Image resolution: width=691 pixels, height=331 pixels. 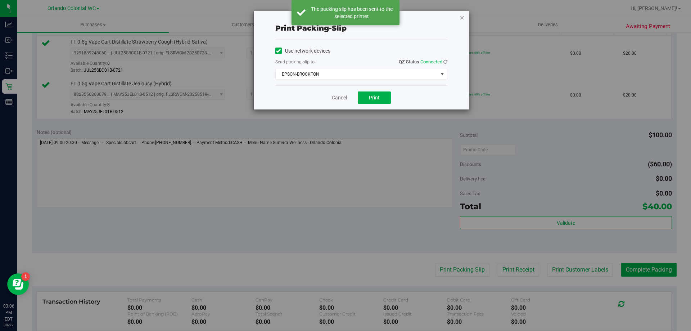 I want to click on span: Print packing-slip, so click(x=311, y=28).